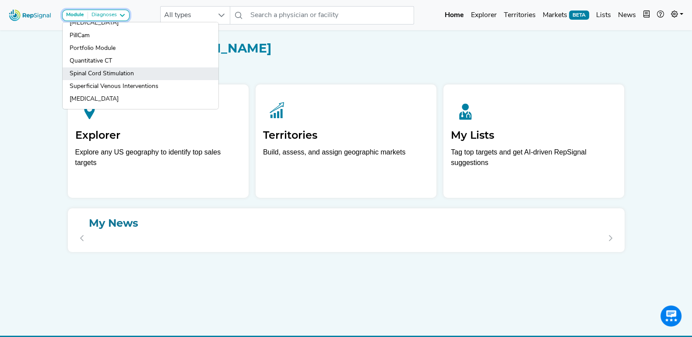 The width and height of the screenshot is (692, 337). I want to click on a: Quantitative CT, so click(140, 61).